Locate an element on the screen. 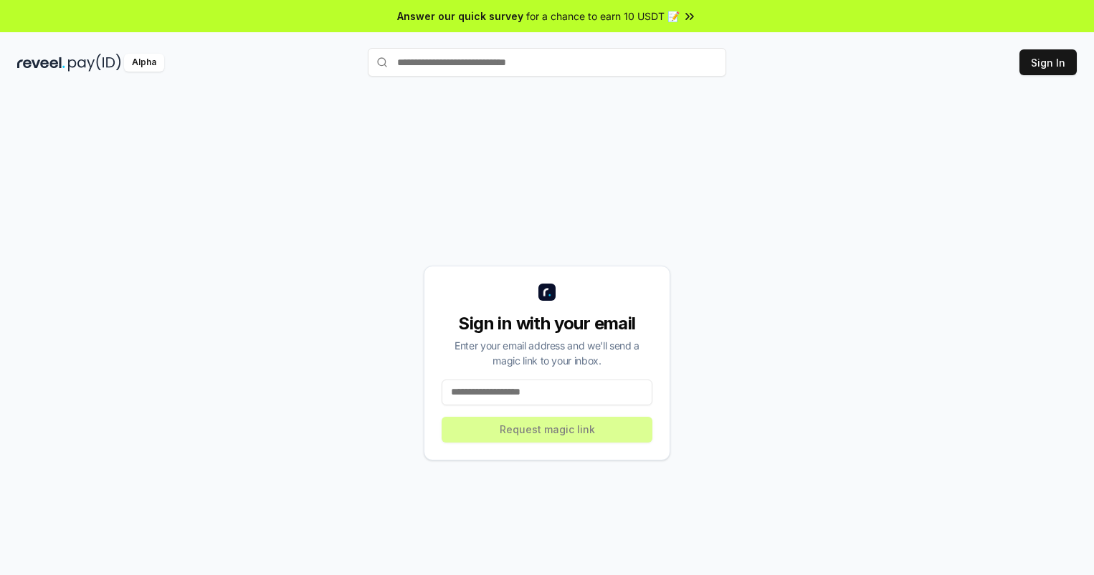  div: Alpha is located at coordinates (144, 62).